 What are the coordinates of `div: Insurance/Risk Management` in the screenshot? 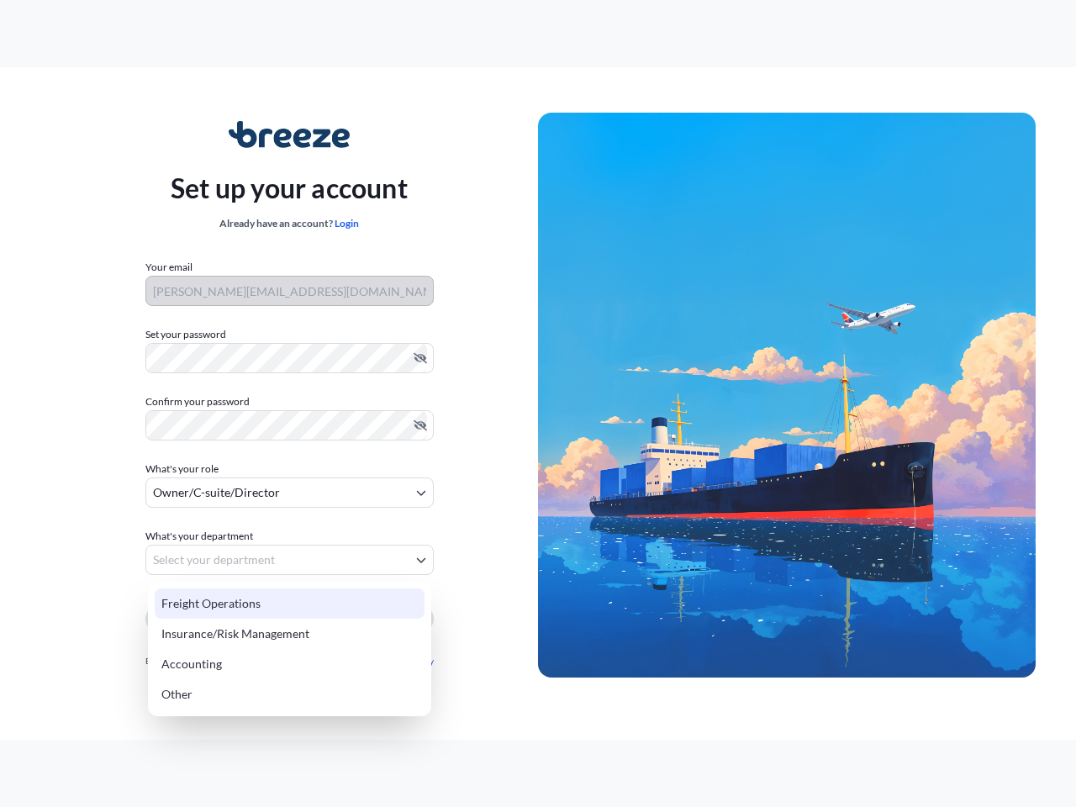 It's located at (289, 634).